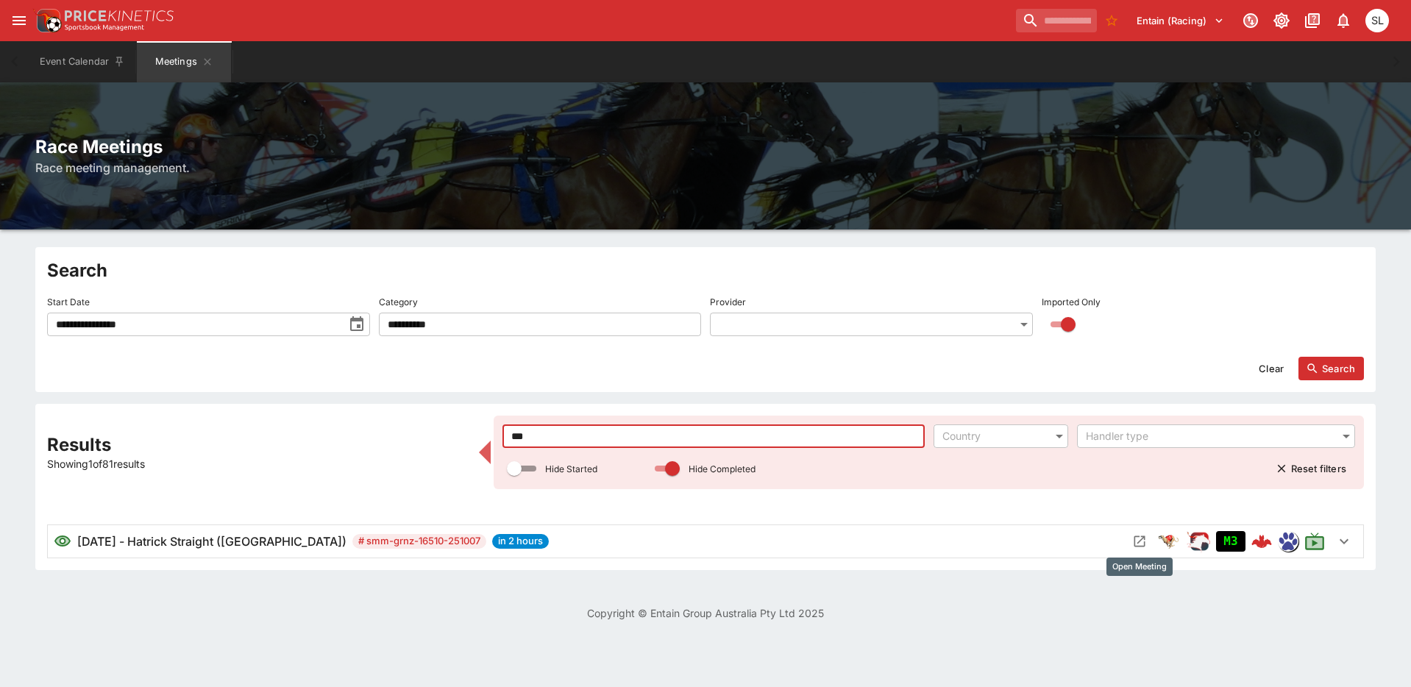  What do you see at coordinates (63, 541) in the screenshot?
I see `svg: Visible` at bounding box center [63, 541].